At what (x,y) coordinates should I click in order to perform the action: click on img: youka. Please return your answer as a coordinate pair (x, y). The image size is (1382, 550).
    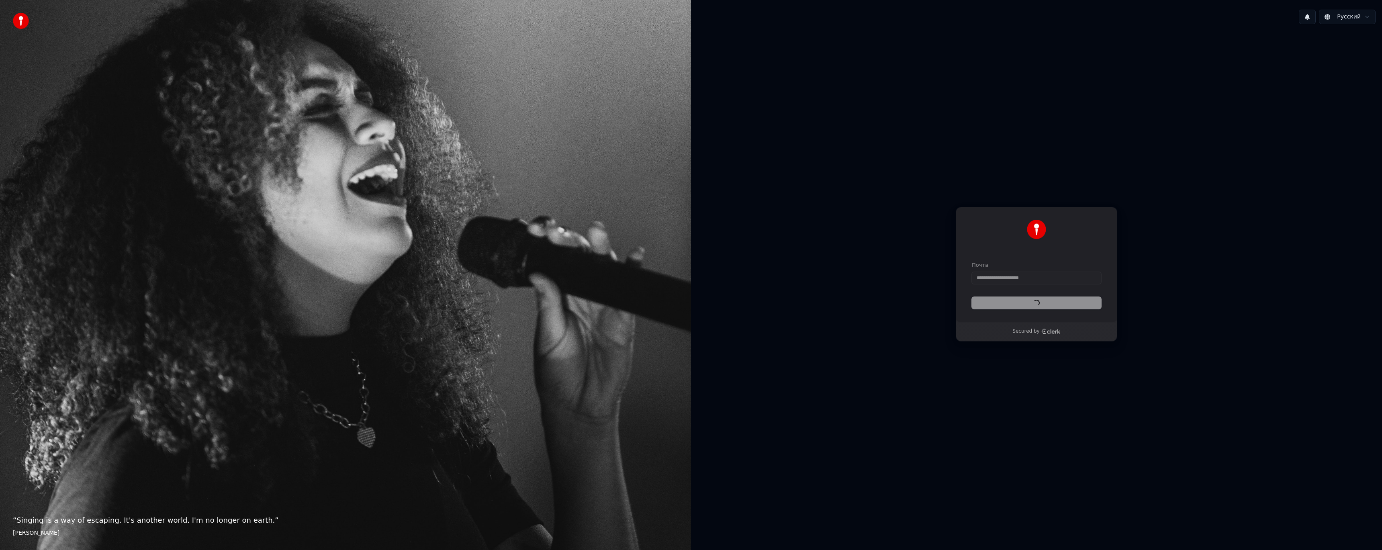
    Looking at the image, I should click on (21, 21).